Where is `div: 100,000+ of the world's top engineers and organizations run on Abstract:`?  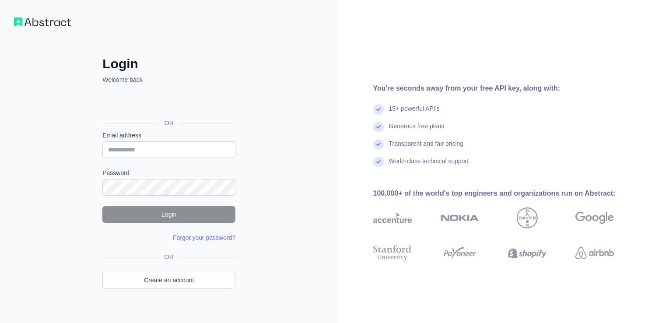 div: 100,000+ of the world's top engineers and organizations run on Abstract: is located at coordinates (507, 193).